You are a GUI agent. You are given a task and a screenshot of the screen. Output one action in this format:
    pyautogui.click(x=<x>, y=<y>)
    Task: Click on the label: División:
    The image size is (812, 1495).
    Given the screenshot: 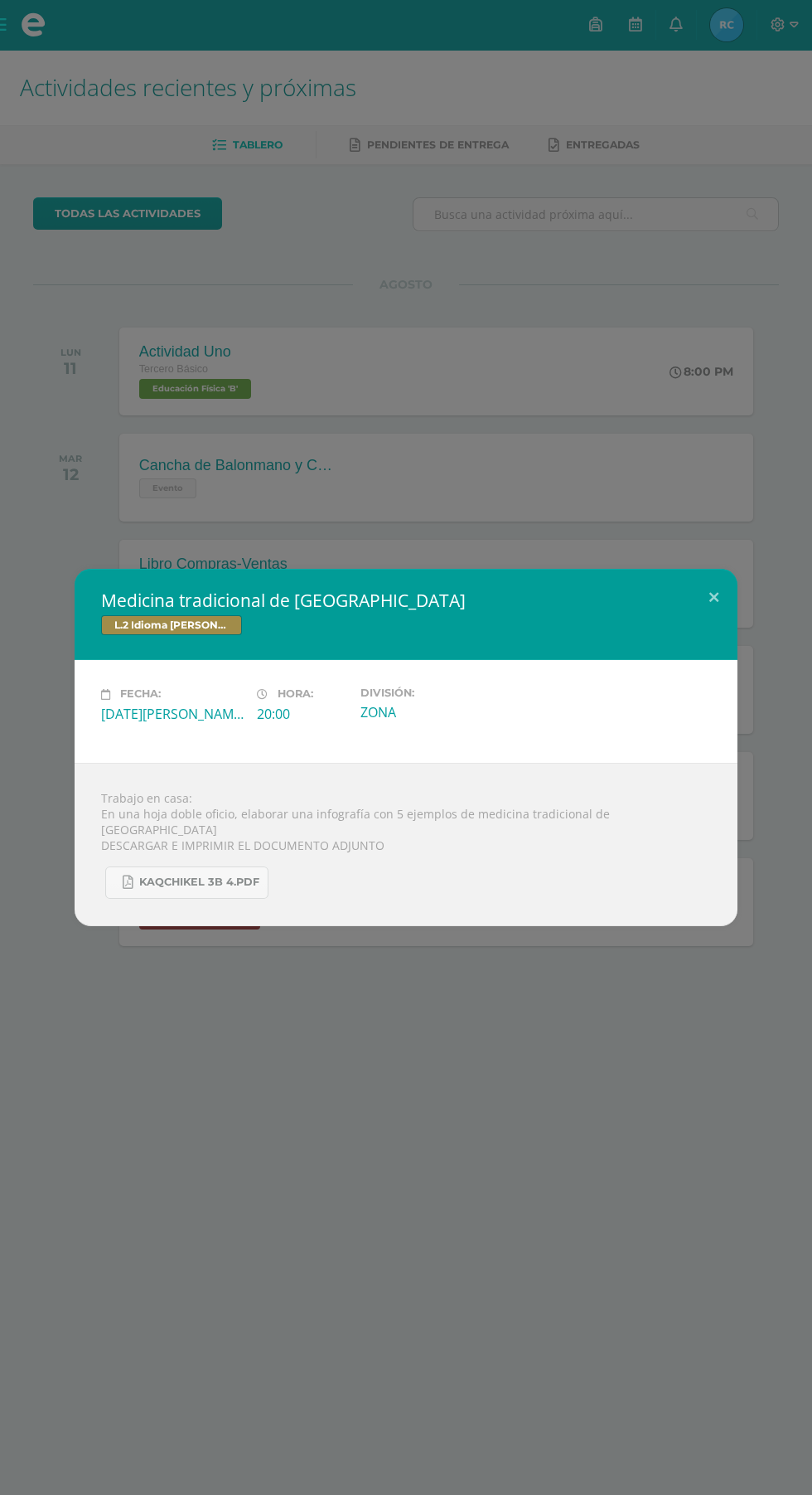 What is the action you would take?
    pyautogui.click(x=432, y=693)
    